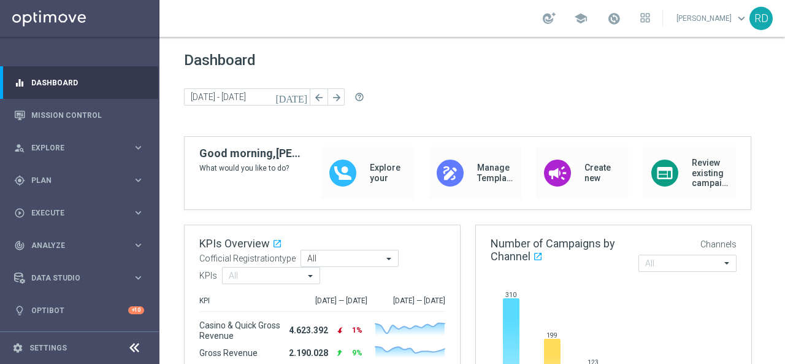  What do you see at coordinates (79, 180) in the screenshot?
I see `button: gps_fixed Plan keyboard_arrow_right` at bounding box center [79, 180].